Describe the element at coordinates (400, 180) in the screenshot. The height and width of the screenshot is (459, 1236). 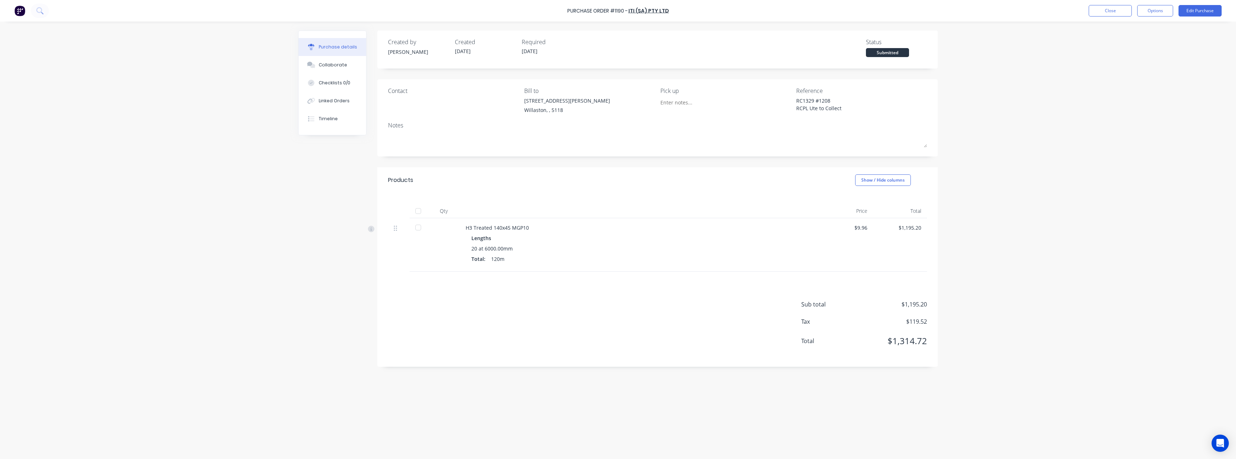
I see `div: Products` at that location.